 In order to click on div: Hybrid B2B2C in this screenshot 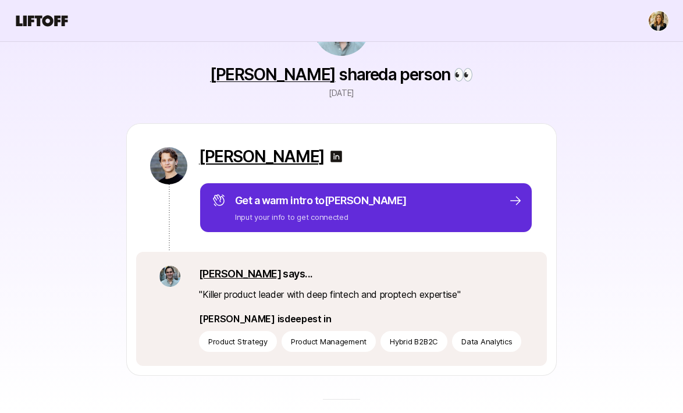, I will do `click(413, 341)`.